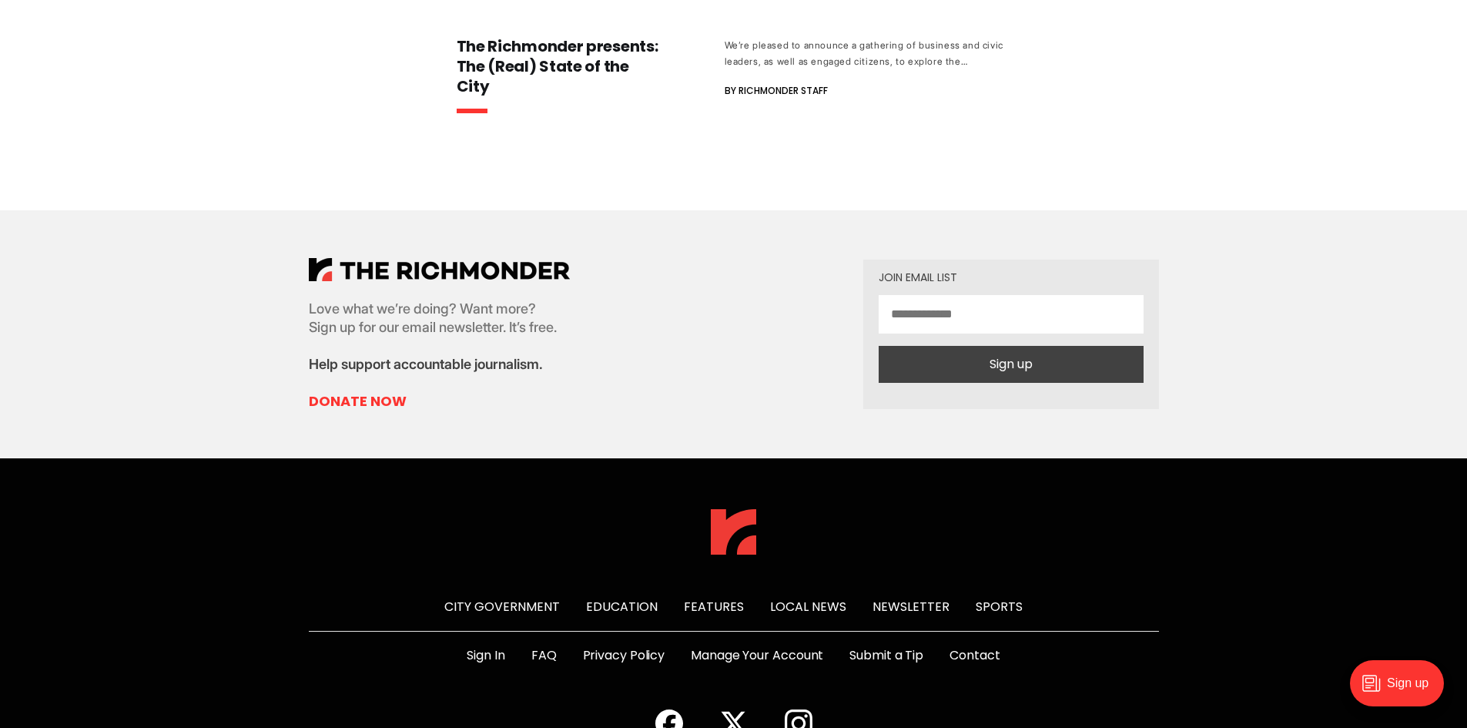  What do you see at coordinates (439, 318) in the screenshot?
I see `p: Love what we’re doing? Want more? Sign up for our email newsletter. It’s free.` at bounding box center [439, 318].